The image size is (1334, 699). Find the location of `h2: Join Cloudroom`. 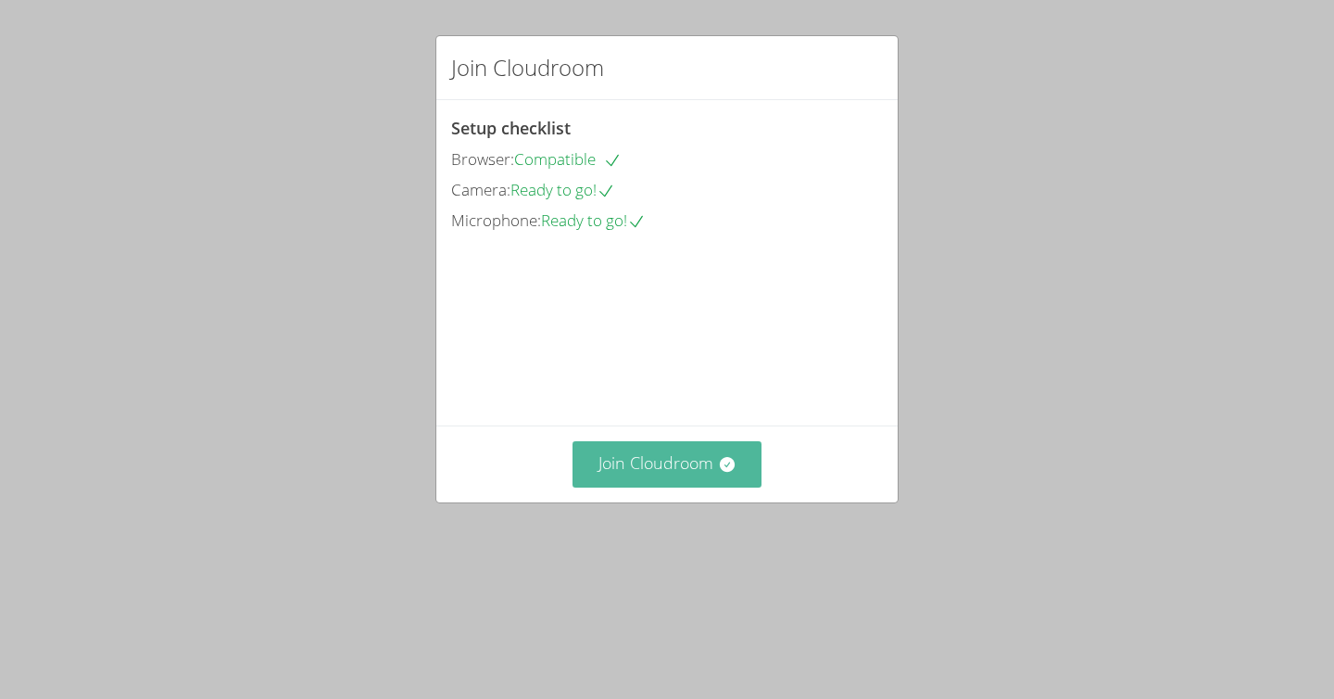

h2: Join Cloudroom is located at coordinates (527, 68).